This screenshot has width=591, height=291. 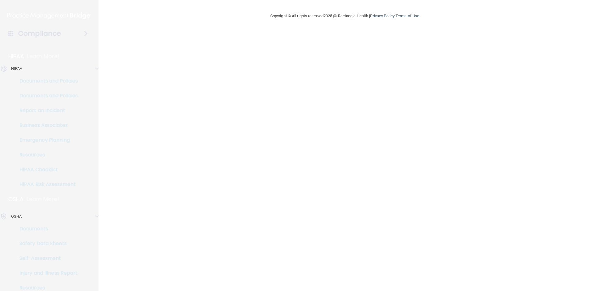 I want to click on p: Emergency Planning, so click(x=46, y=140).